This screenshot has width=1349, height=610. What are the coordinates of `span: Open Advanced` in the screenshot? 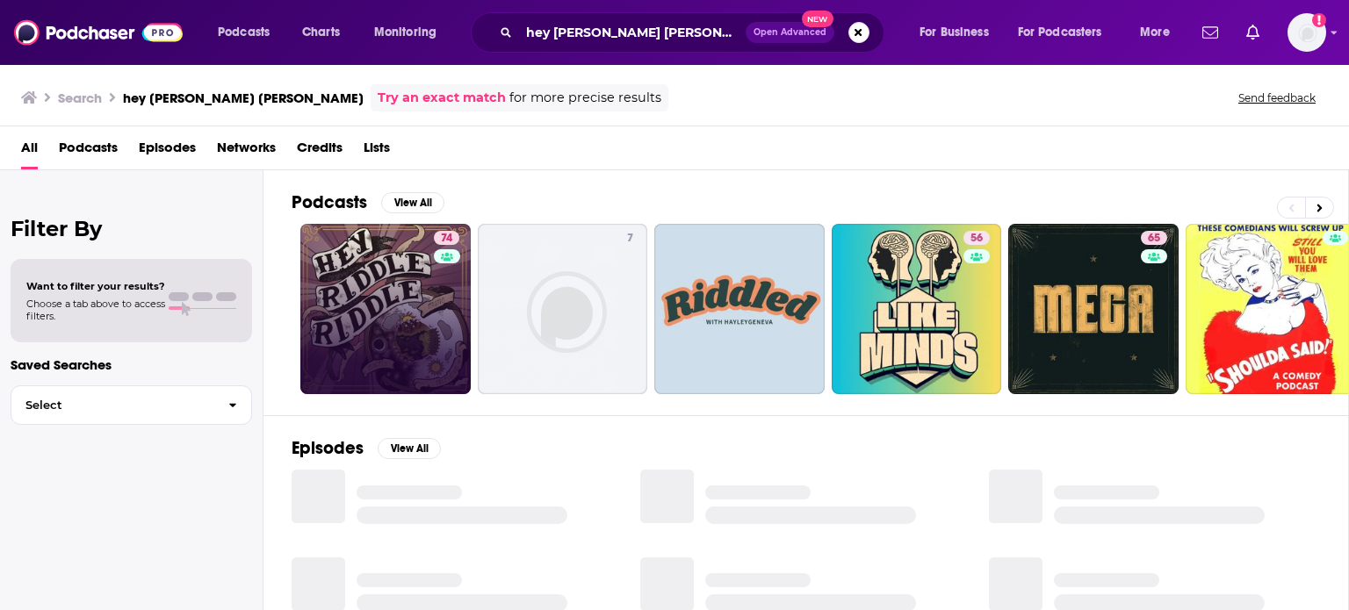 It's located at (789, 32).